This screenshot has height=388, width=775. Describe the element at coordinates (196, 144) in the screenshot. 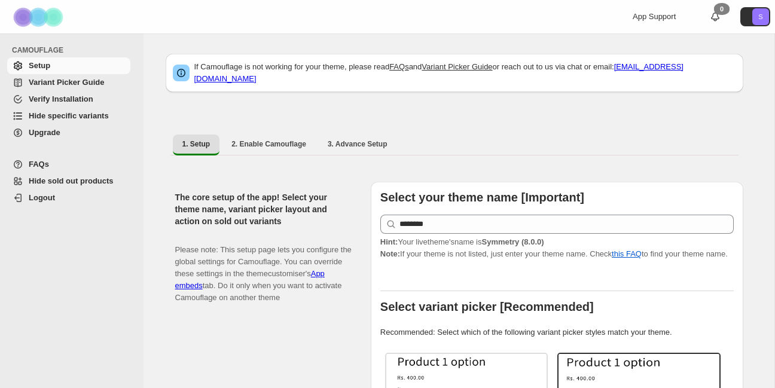

I see `span: 1. Setup` at that location.